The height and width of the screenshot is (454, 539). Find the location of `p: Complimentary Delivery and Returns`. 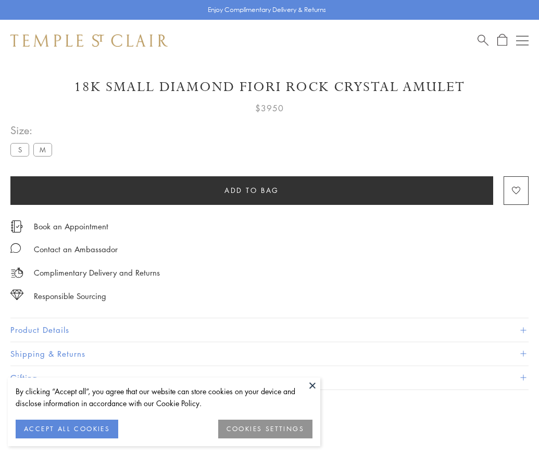

p: Complimentary Delivery and Returns is located at coordinates (97, 273).